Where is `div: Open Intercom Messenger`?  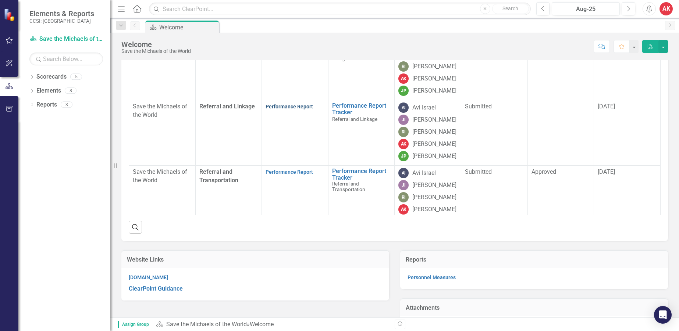
div: Open Intercom Messenger is located at coordinates (663, 315).